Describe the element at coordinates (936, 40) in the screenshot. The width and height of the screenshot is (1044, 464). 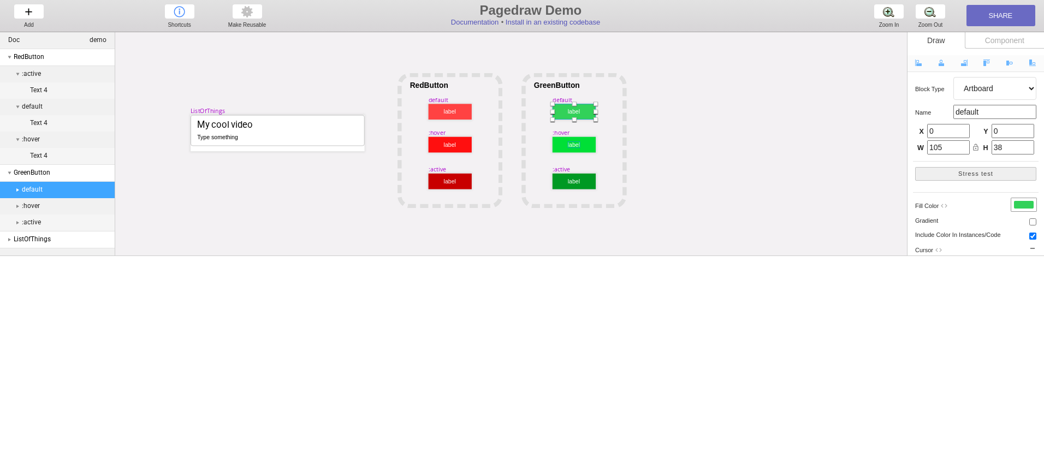
I see `div: Draw` at that location.